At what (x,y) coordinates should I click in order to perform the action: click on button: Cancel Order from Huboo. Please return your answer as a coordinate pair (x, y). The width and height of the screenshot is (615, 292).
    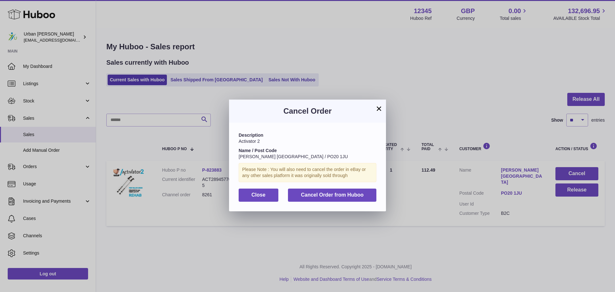
    Looking at the image, I should click on (332, 195).